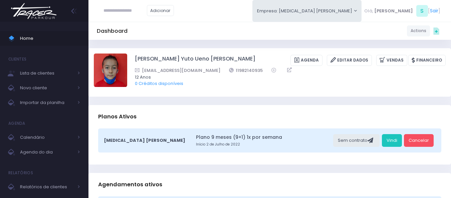  What do you see at coordinates (418, 31) in the screenshot?
I see `a: Actions` at bounding box center [418, 31].